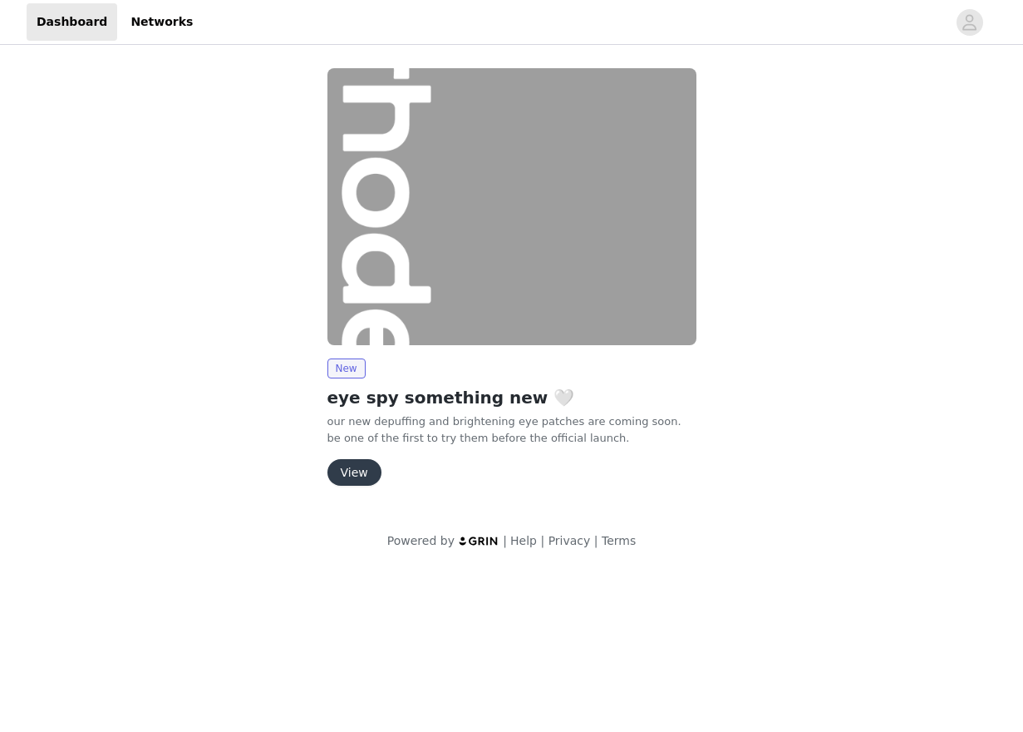 This screenshot has width=1023, height=732. I want to click on a: Terms, so click(618, 540).